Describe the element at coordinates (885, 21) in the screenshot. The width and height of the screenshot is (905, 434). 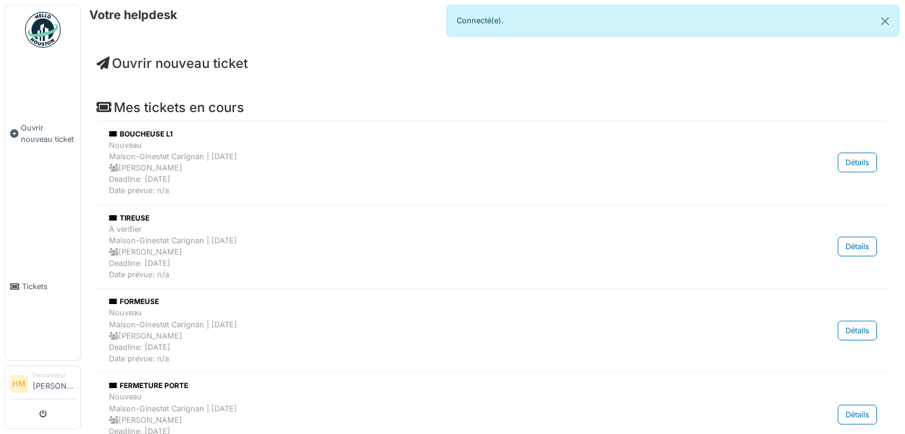
I see `button: Close` at that location.